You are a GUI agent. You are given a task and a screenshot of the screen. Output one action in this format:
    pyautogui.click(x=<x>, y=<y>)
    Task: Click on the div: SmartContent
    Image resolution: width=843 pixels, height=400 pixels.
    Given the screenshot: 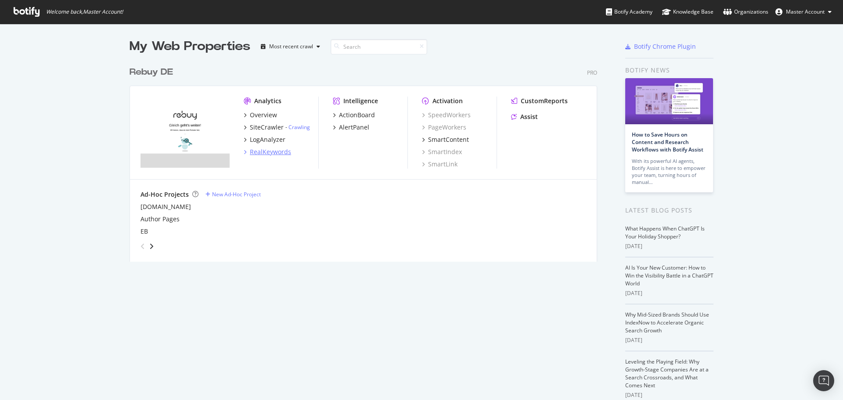 What is the action you would take?
    pyautogui.click(x=448, y=140)
    